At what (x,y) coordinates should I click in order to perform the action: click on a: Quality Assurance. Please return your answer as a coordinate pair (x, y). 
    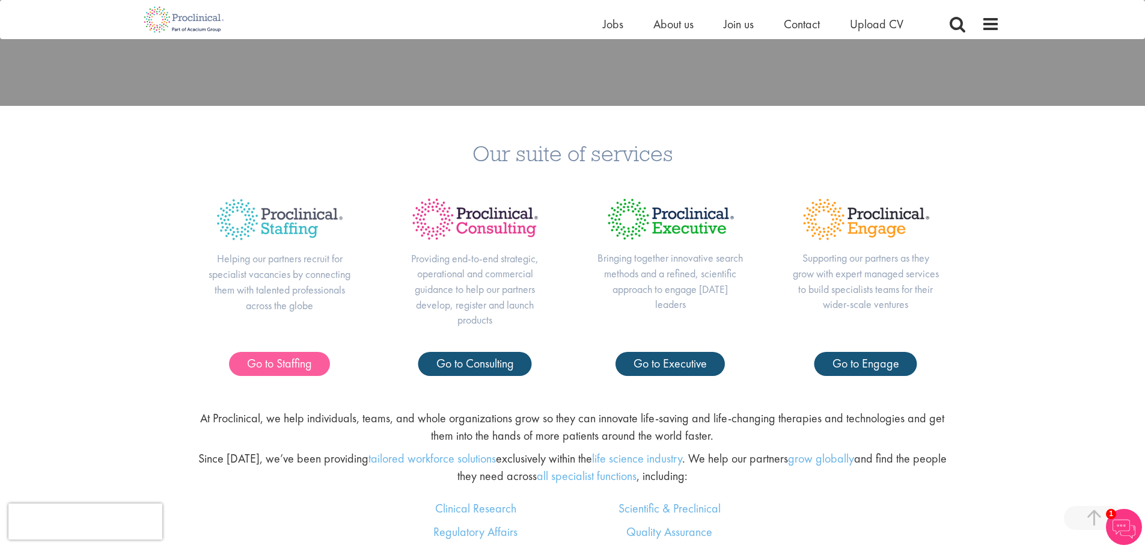
    Looking at the image, I should click on (669, 532).